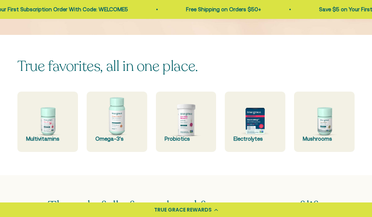 Image resolution: width=372 pixels, height=217 pixels. I want to click on div: Electrolytes, so click(255, 139).